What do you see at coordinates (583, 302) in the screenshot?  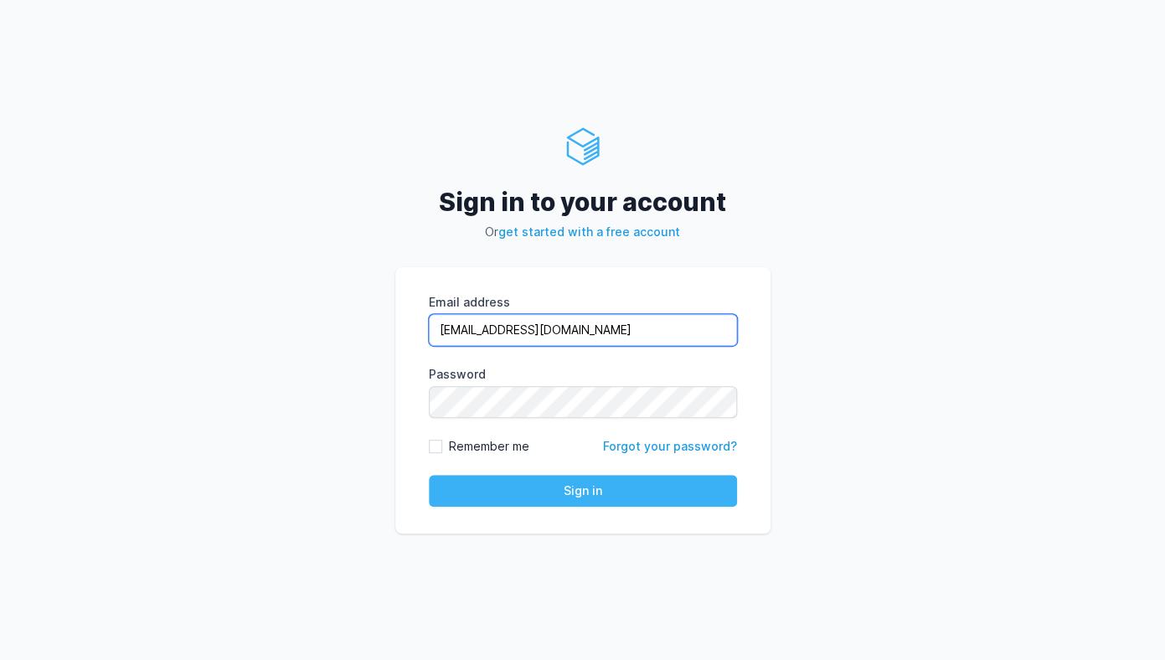 I see `label: Email address` at bounding box center [583, 302].